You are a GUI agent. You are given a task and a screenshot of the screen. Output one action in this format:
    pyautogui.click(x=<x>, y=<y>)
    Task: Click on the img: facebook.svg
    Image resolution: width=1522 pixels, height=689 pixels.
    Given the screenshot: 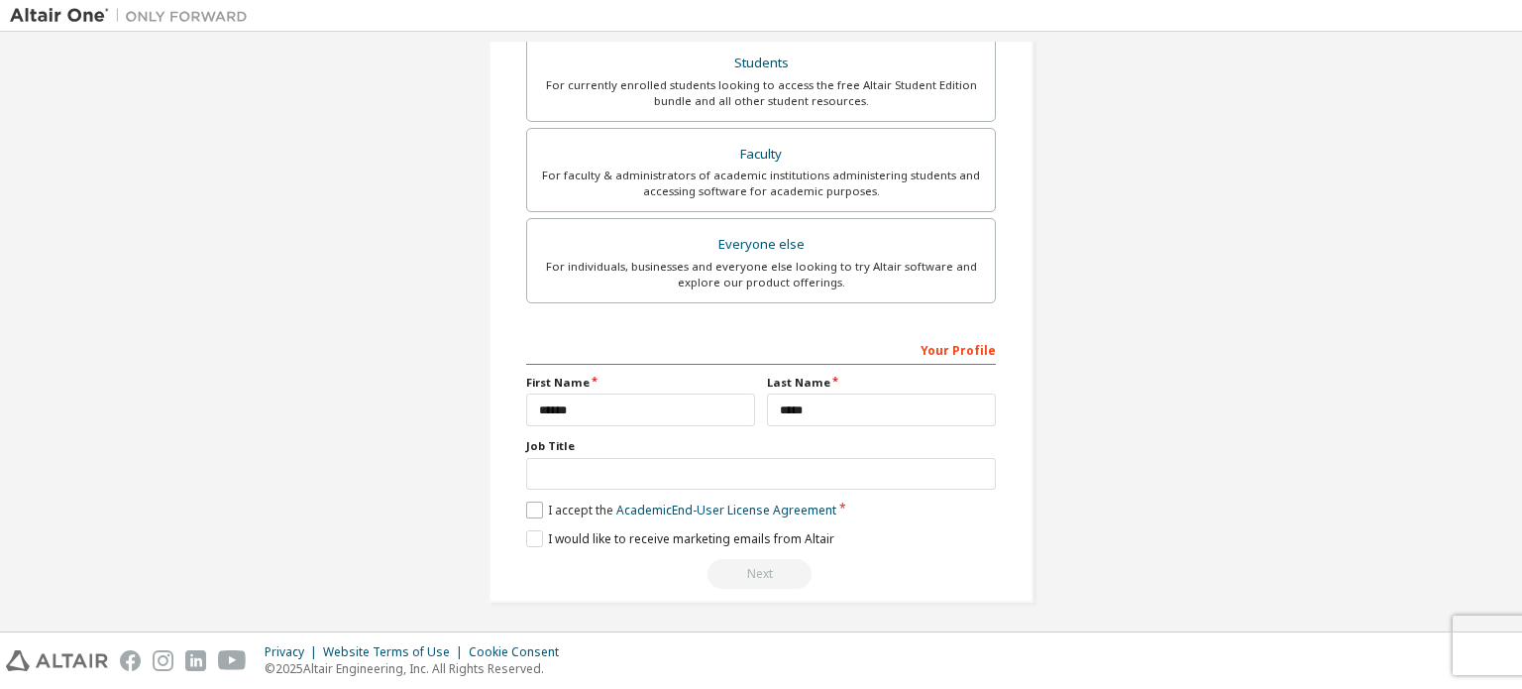 What is the action you would take?
    pyautogui.click(x=130, y=660)
    